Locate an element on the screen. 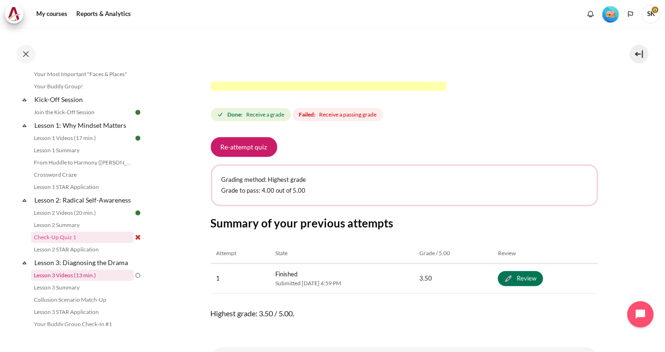  button: Languages is located at coordinates (631, 14).